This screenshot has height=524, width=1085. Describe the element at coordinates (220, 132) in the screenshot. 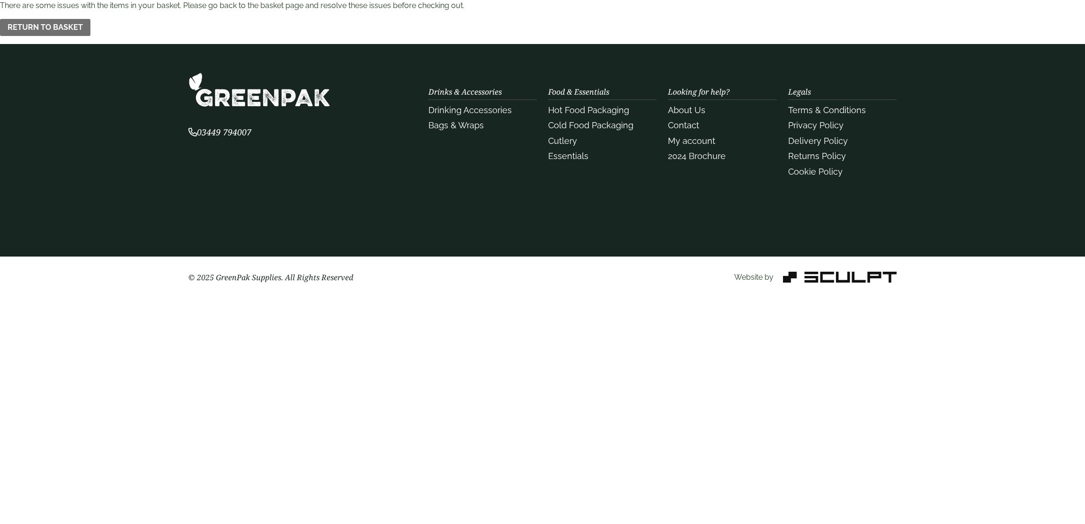

I see `a: 03449 794007` at that location.